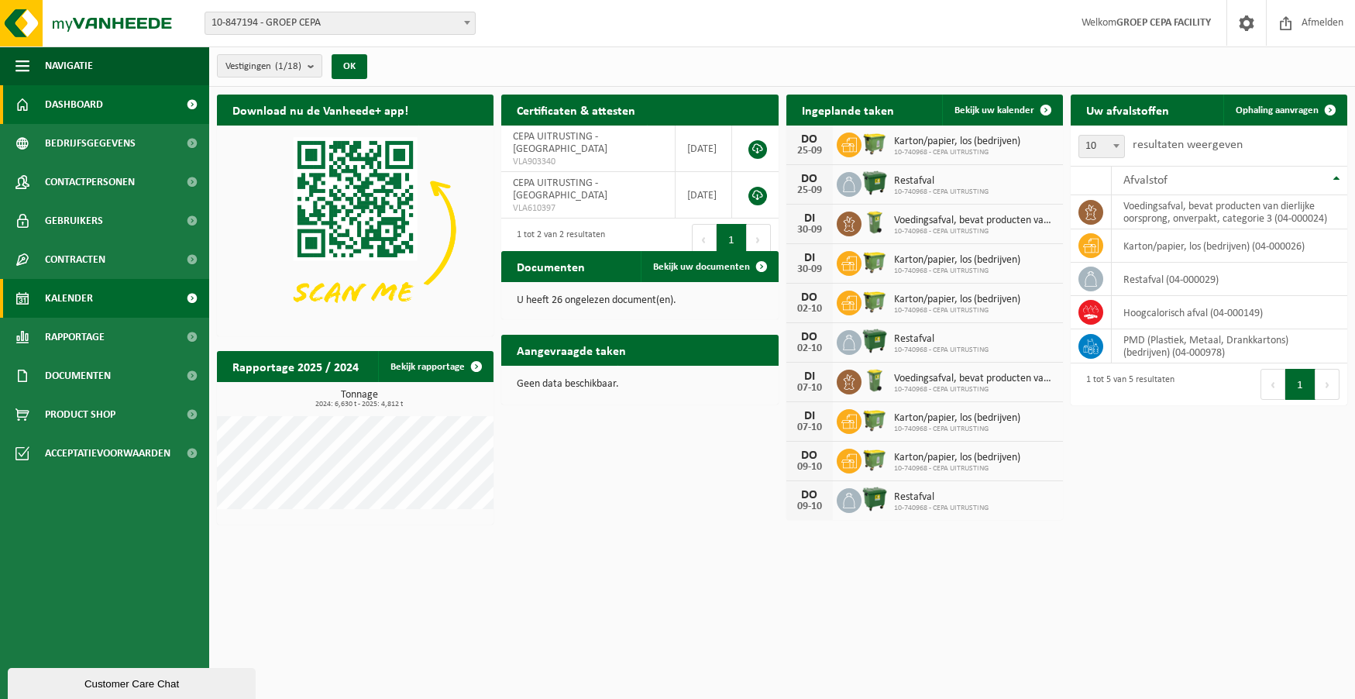 The width and height of the screenshot is (1355, 699). I want to click on span: Bedrijfsgegevens, so click(90, 143).